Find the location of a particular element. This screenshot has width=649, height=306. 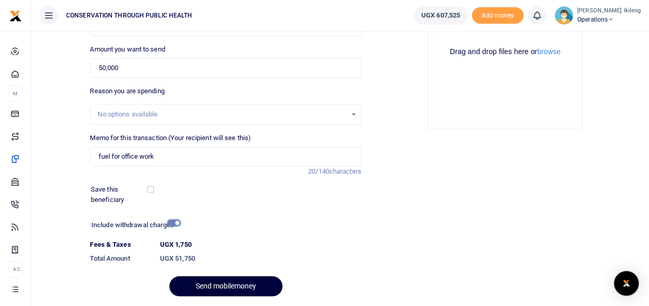

li: Toup your wallet is located at coordinates (497, 15).